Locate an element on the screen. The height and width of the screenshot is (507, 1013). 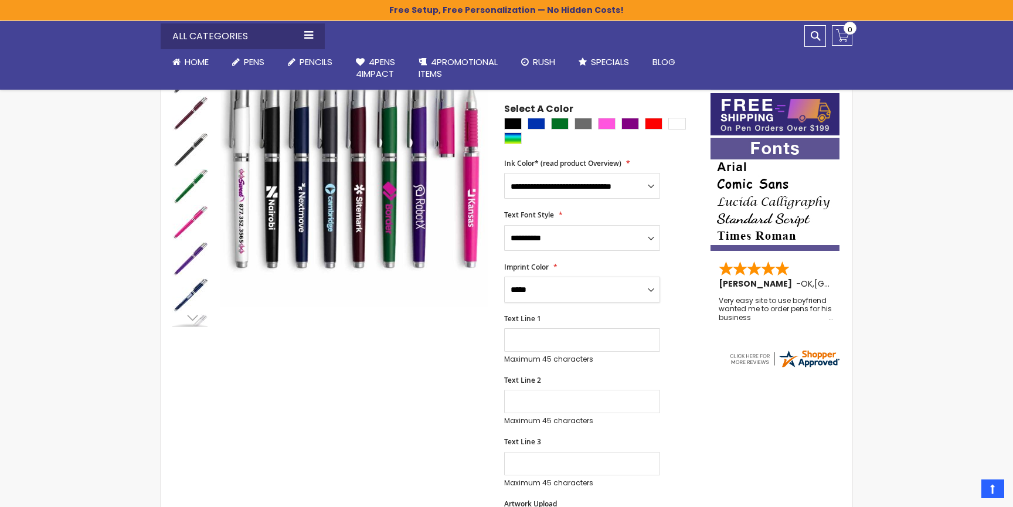
span: 4PROMOTIONAL ITEMS is located at coordinates (458, 67).